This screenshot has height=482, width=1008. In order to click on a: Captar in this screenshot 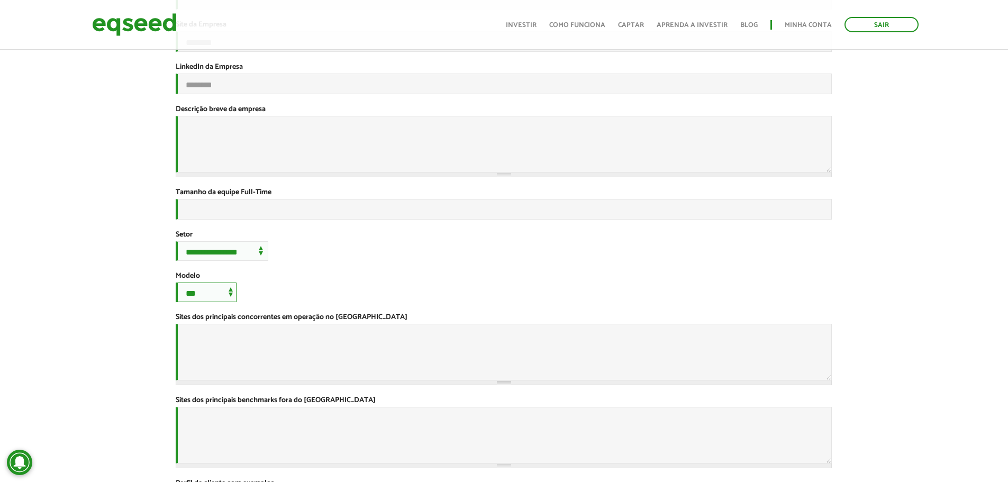, I will do `click(631, 25)`.